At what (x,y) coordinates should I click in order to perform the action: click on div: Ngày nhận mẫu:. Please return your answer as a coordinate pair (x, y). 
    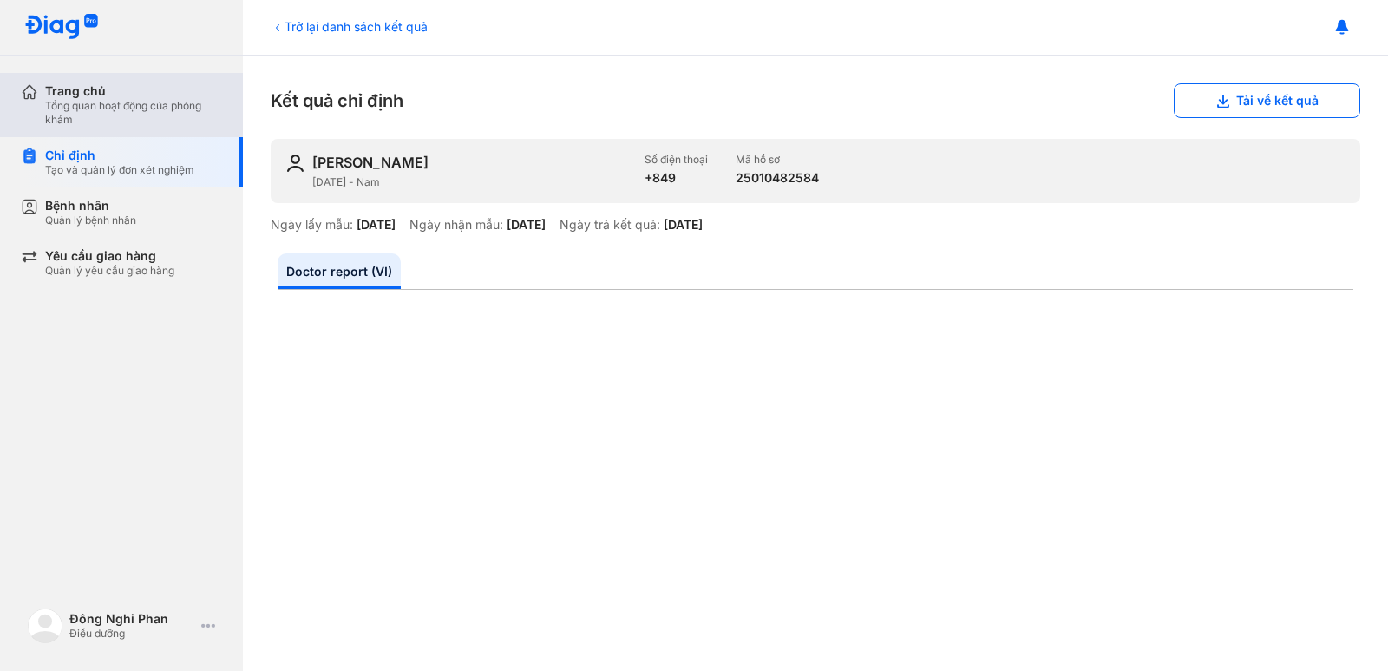
    Looking at the image, I should click on (456, 225).